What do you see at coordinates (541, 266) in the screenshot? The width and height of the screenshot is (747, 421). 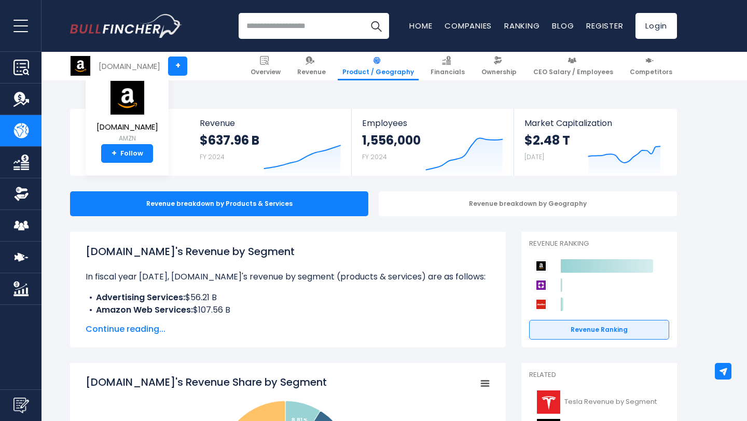 I see `img: Amazon.com competitors logo` at bounding box center [541, 266].